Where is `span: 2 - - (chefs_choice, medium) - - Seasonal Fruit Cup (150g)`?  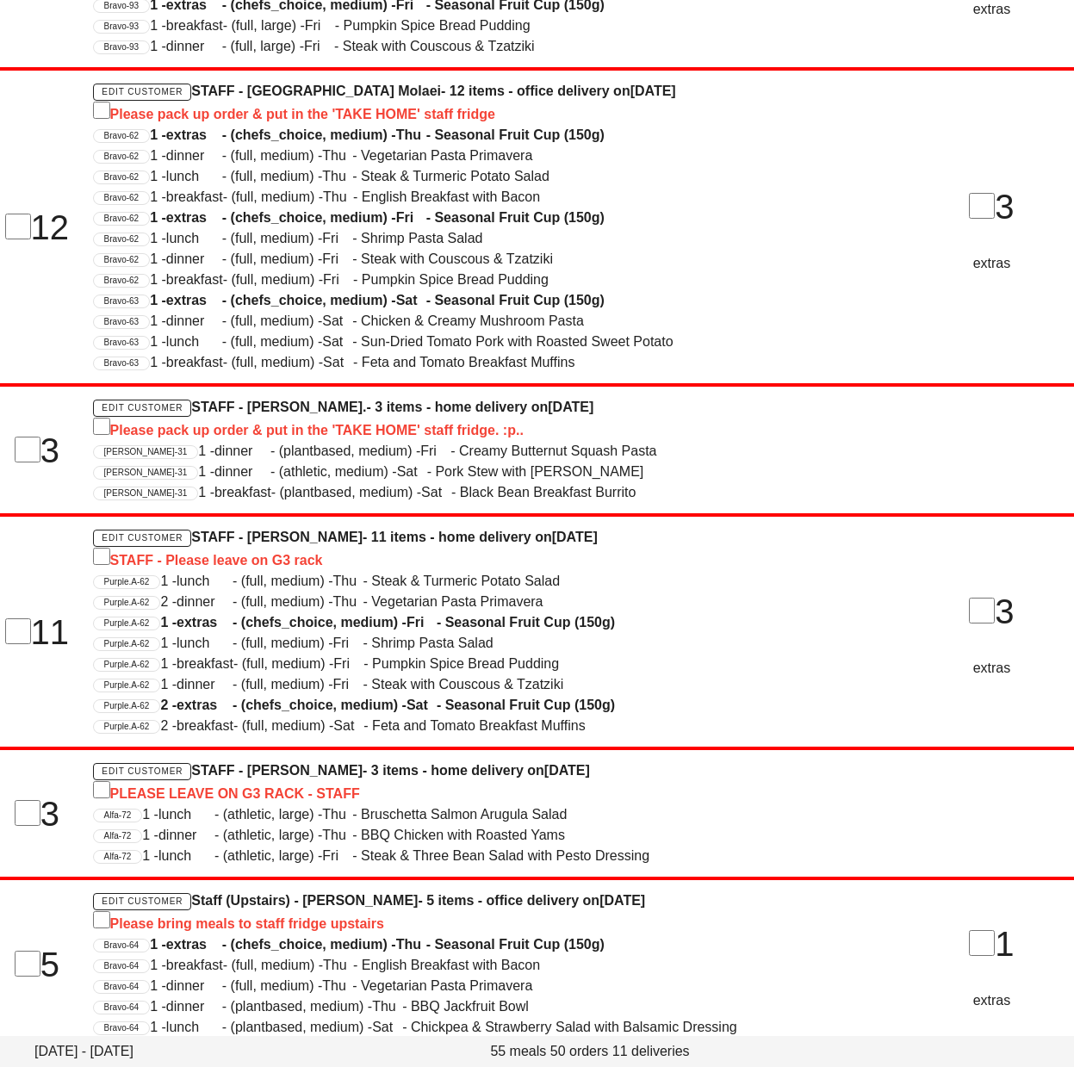
span: 2 - - (chefs_choice, medium) - - Seasonal Fruit Cup (150g) is located at coordinates (387, 704).